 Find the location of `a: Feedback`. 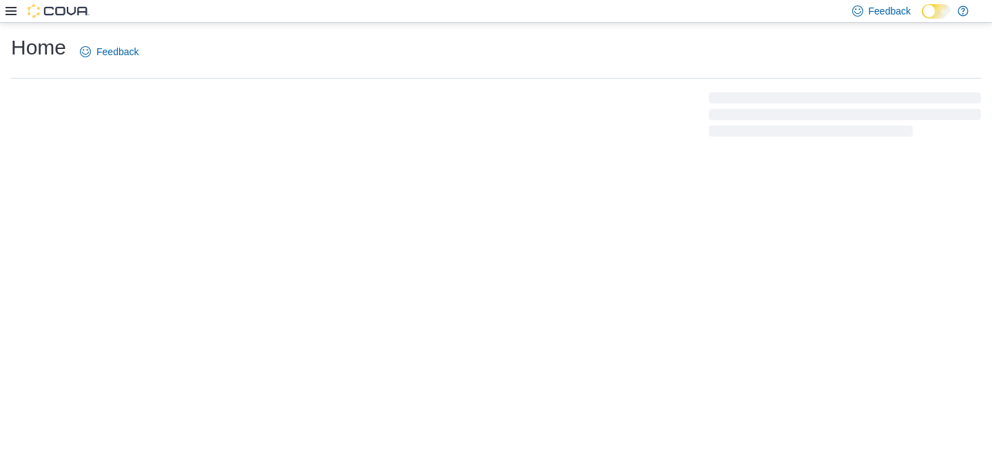

a: Feedback is located at coordinates (109, 52).